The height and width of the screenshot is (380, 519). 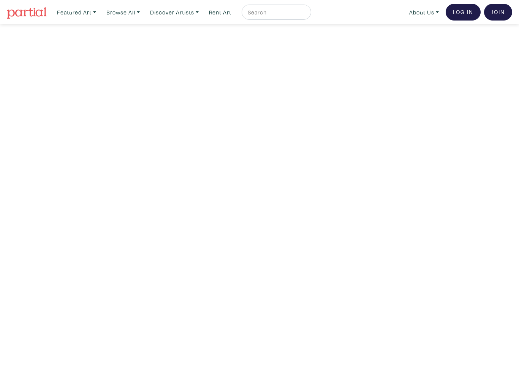 I want to click on a: Featured Art, so click(x=76, y=12).